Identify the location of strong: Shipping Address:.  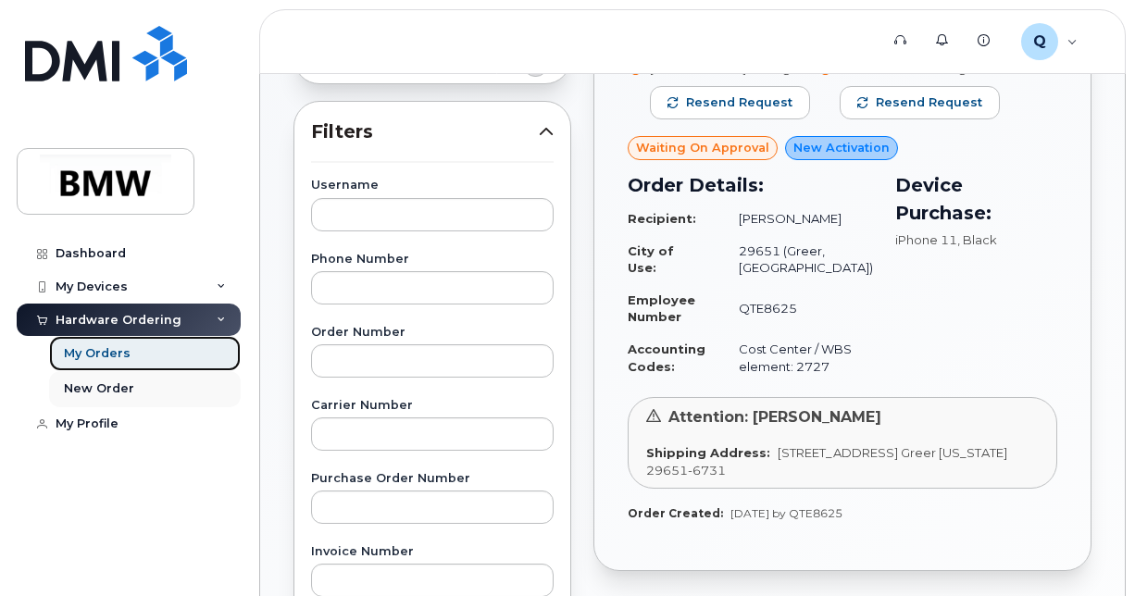
(708, 453).